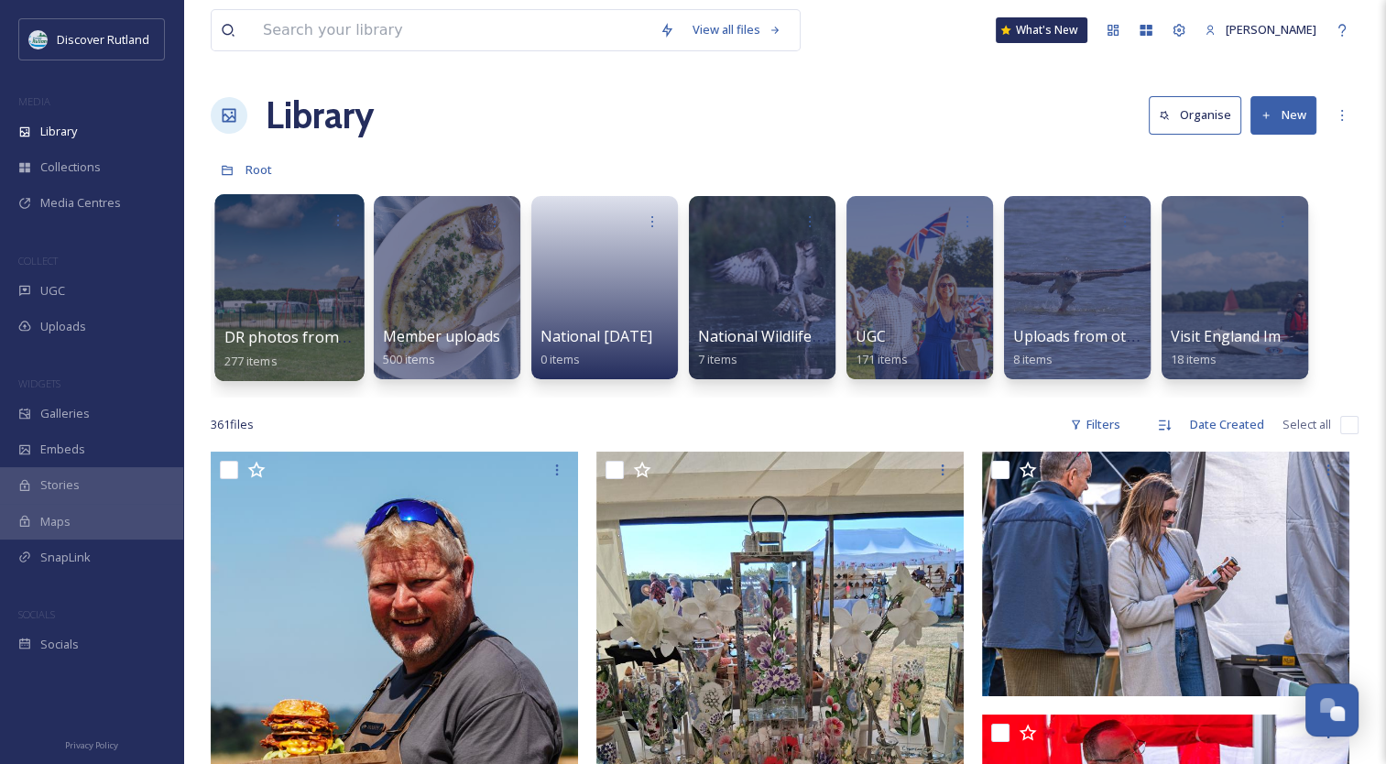  What do you see at coordinates (39, 383) in the screenshot?
I see `span: WIDGETS` at bounding box center [39, 383].